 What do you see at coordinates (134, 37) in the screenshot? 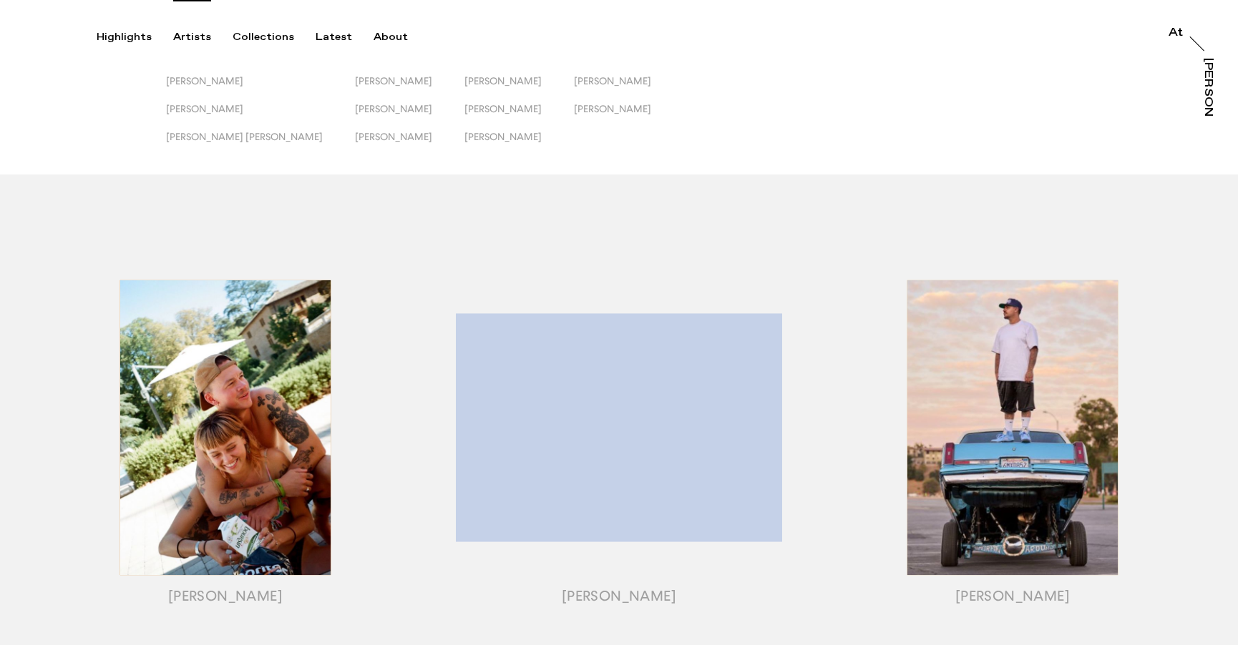
I see `button: Highlights` at bounding box center [134, 37].